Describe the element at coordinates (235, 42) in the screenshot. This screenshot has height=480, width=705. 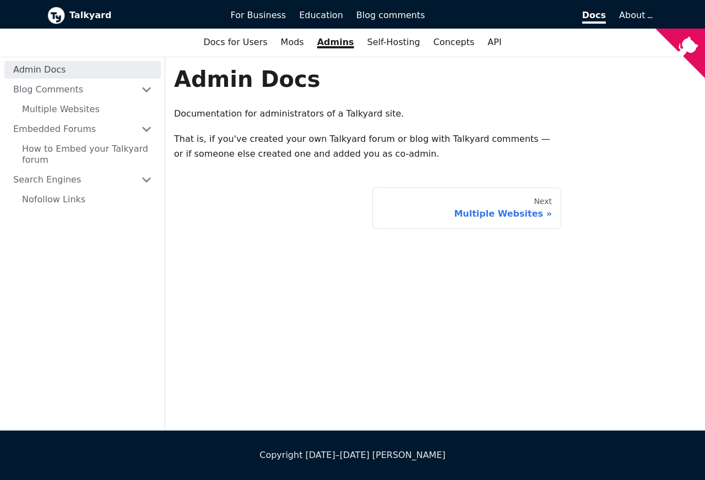
I see `a: Docs for Users` at that location.